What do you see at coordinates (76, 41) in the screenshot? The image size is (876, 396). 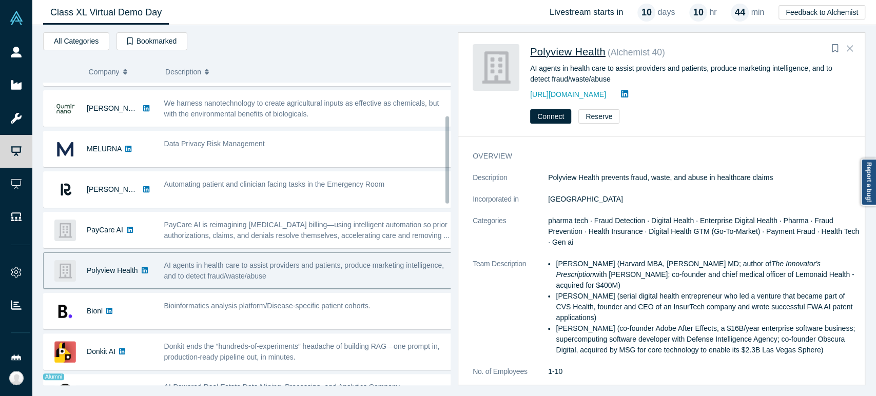 I see `button: All Categories` at bounding box center [76, 41].